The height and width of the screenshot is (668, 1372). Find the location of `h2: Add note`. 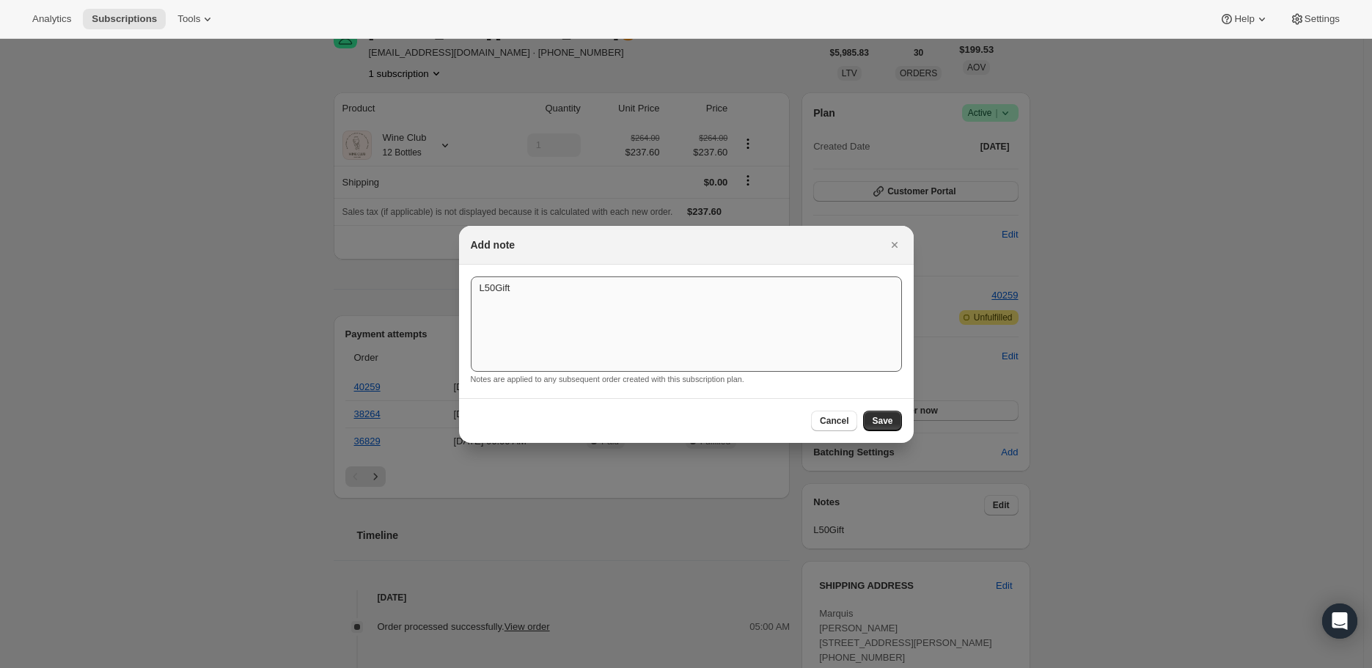

h2: Add note is located at coordinates (493, 245).